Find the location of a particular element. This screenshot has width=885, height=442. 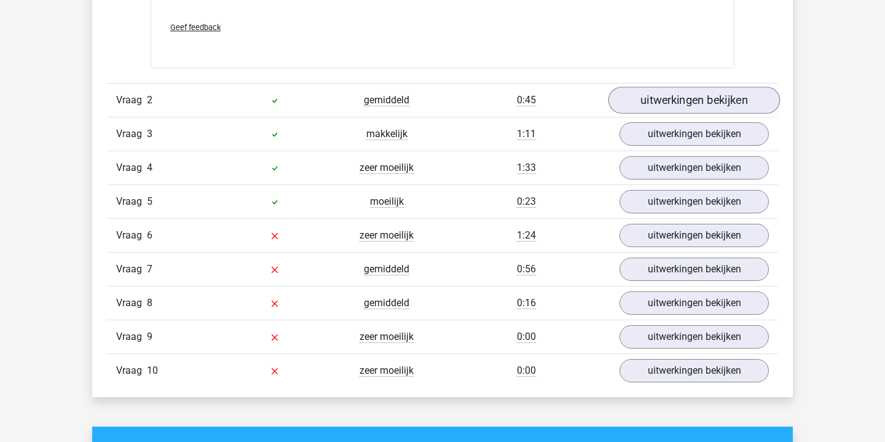

span: moeilijk is located at coordinates (387, 202).